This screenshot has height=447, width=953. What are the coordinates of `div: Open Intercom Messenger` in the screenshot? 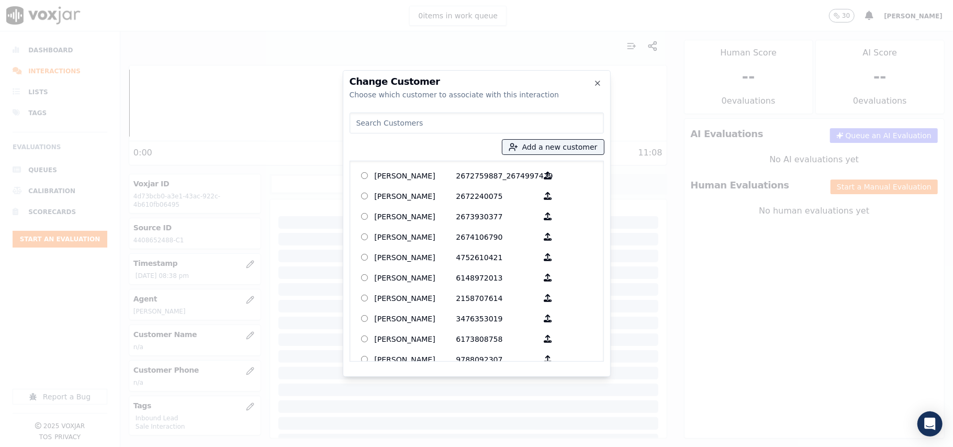 It's located at (930, 424).